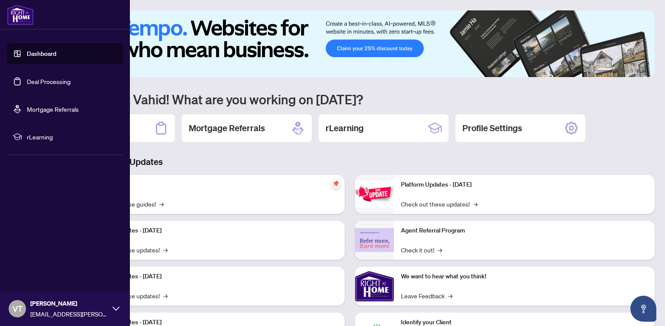 This screenshot has height=326, width=665. What do you see at coordinates (637, 70) in the screenshot?
I see `button: 5` at bounding box center [637, 70].